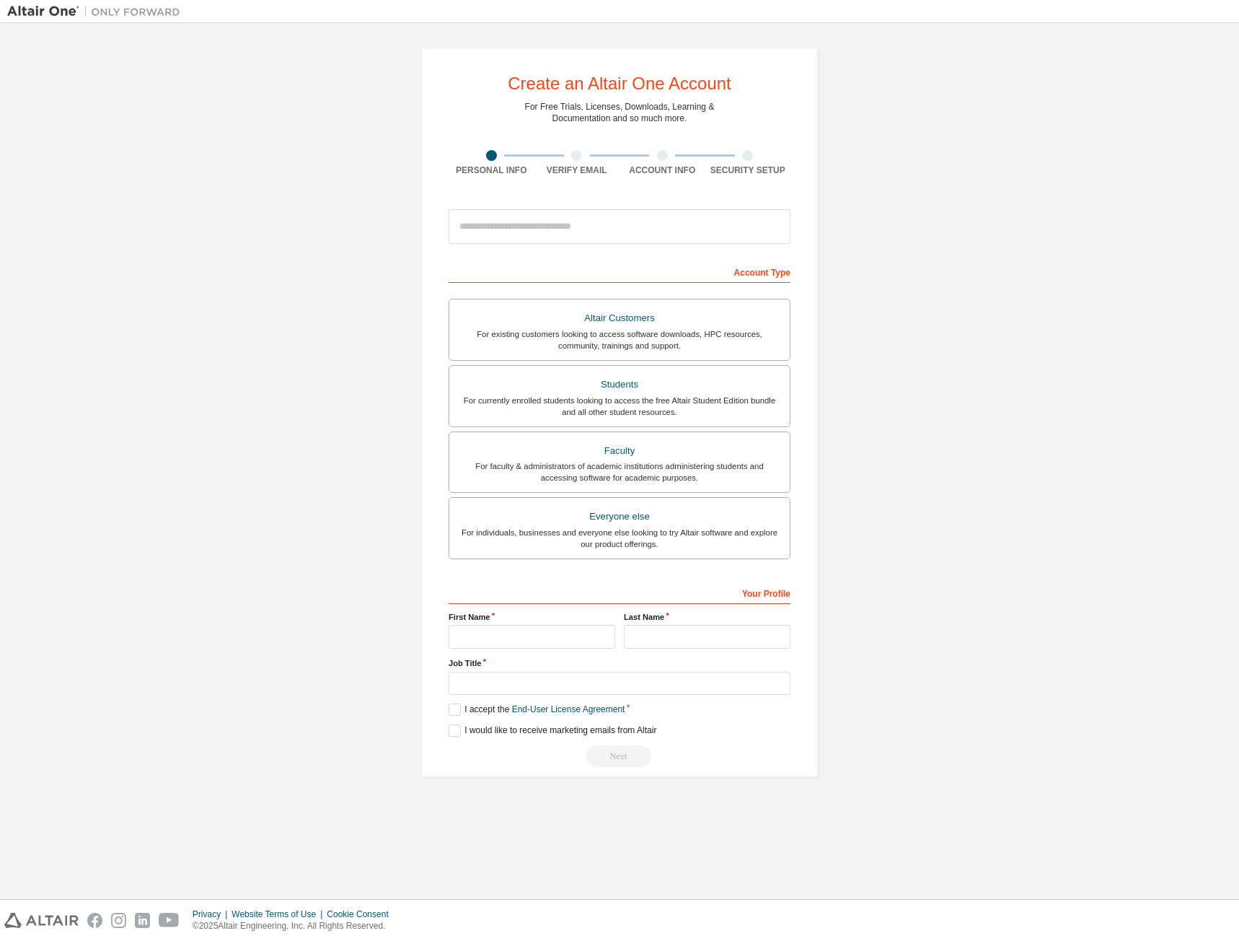 This screenshot has height=941, width=1239. I want to click on div: Cookie Consent, so click(361, 914).